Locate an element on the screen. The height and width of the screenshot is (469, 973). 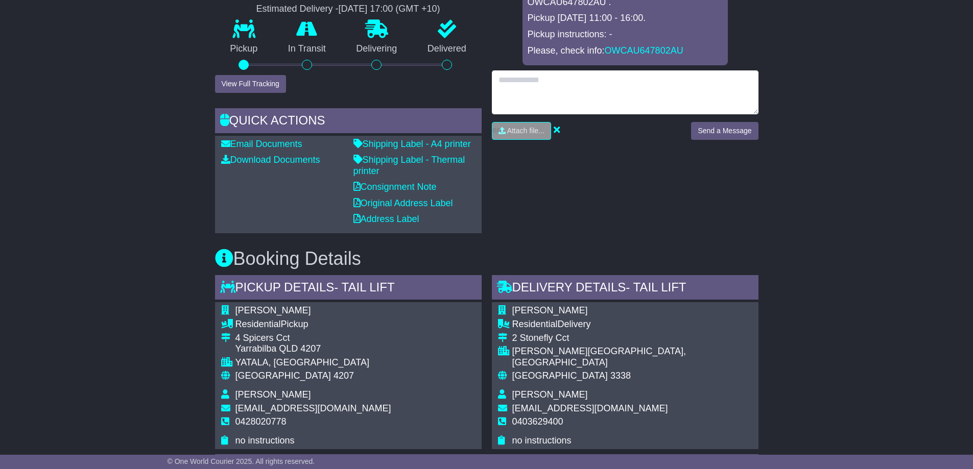
p: Pickup is located at coordinates (244, 49).